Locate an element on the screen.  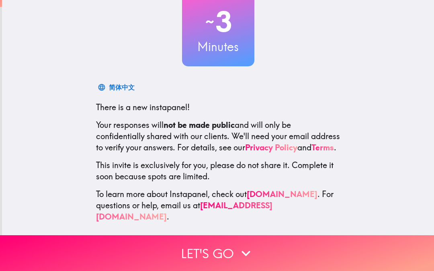
button: 简体中文 is located at coordinates (117, 87).